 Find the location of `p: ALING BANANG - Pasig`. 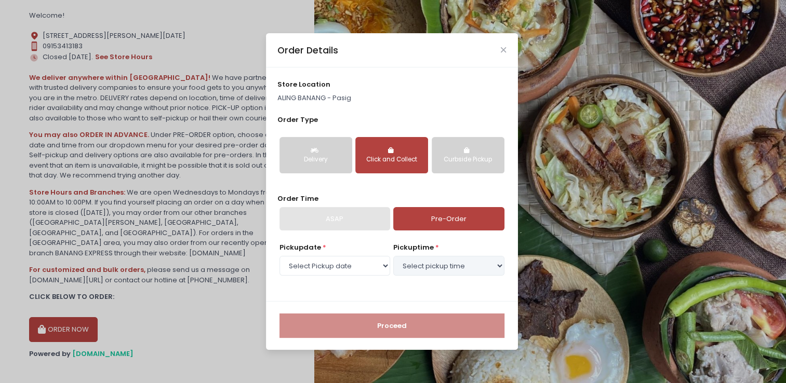

p: ALING BANANG - Pasig is located at coordinates (392, 98).